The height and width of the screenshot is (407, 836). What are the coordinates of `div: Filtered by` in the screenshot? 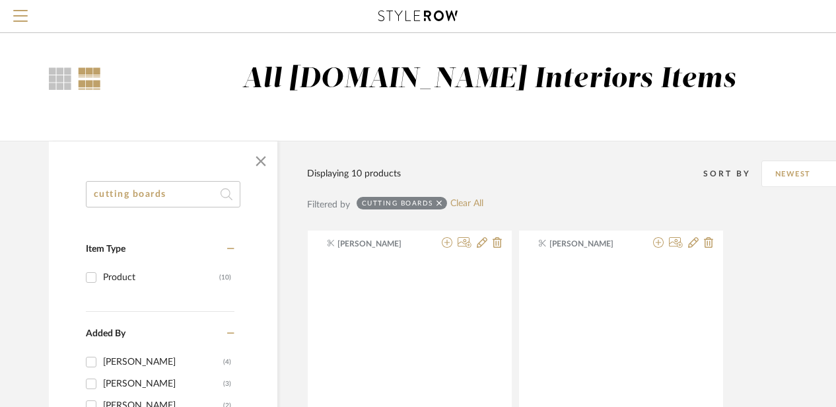 It's located at (328, 205).